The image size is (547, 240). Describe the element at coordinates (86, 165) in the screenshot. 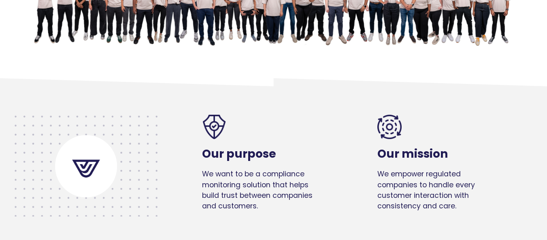

I see `img: voyc-logo-mark-03` at that location.